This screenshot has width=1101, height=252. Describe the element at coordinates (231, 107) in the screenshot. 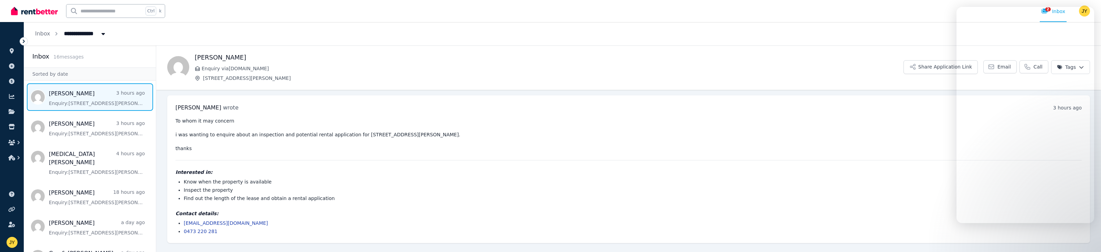

I see `span: wrote` at that location.